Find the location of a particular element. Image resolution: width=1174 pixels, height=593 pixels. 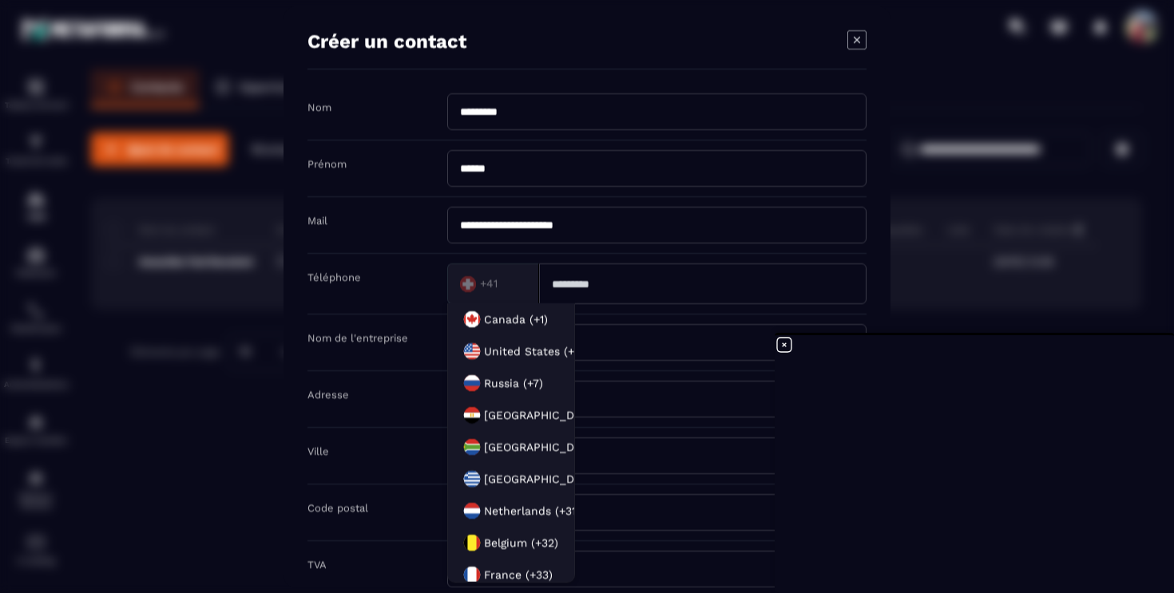

label: Code postal is located at coordinates (338, 507).